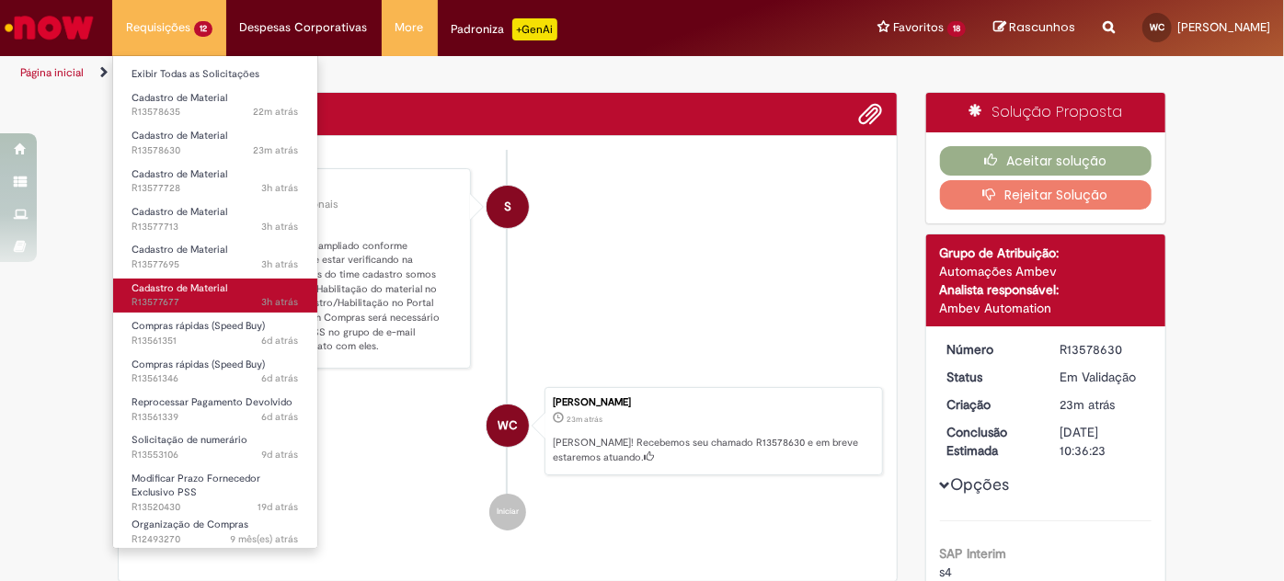 The width and height of the screenshot is (1284, 581). Describe the element at coordinates (1046, 308) in the screenshot. I see `div: Ambev Automation` at that location.